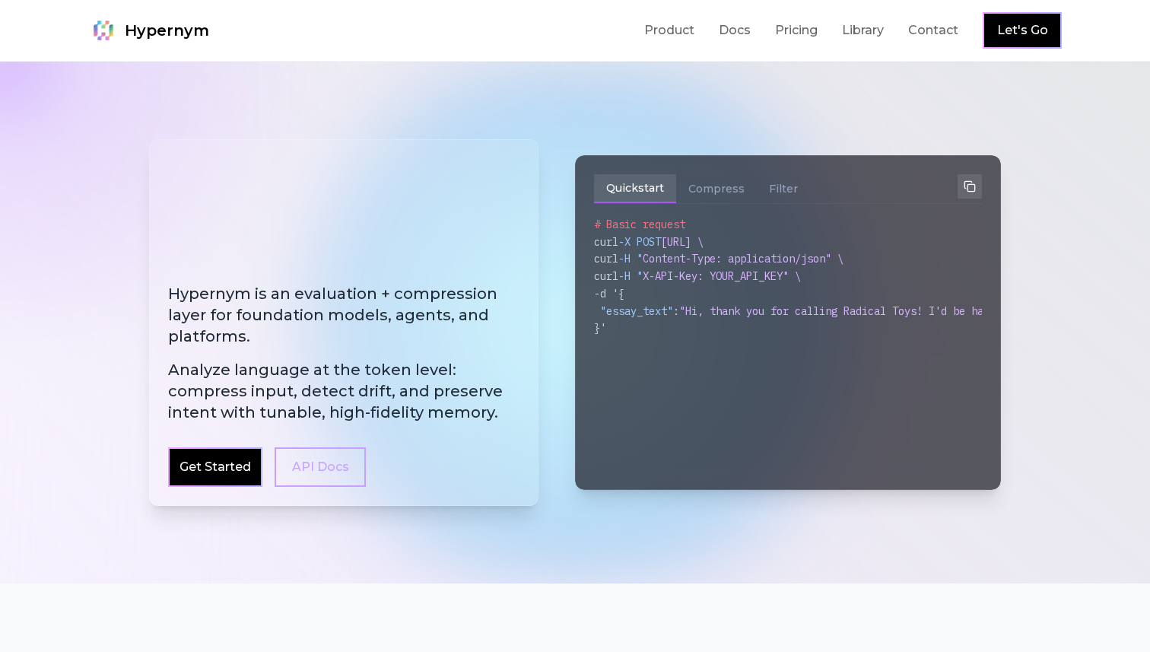  What do you see at coordinates (862, 30) in the screenshot?
I see `a: Library` at bounding box center [862, 30].